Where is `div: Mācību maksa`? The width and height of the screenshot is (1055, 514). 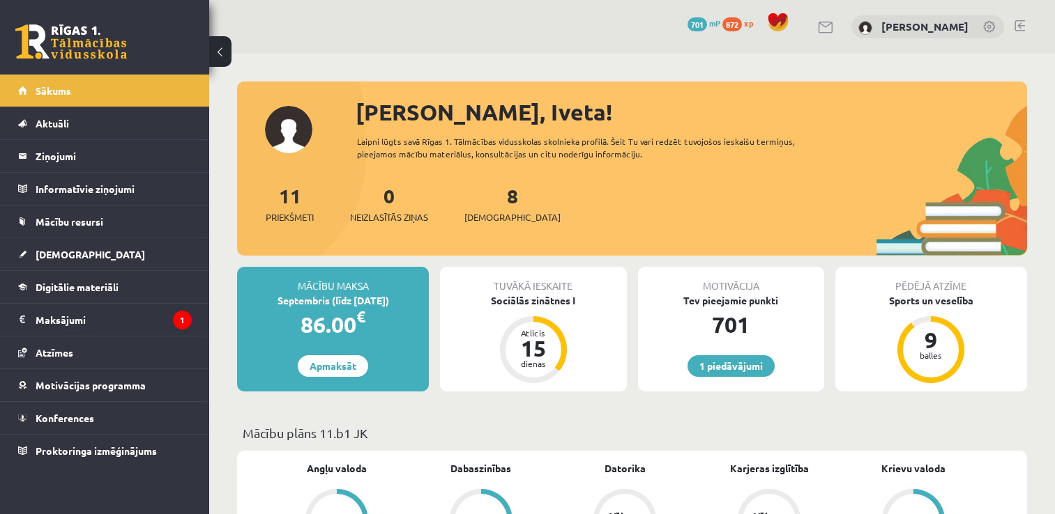 div: Mācību maksa is located at coordinates (333, 280).